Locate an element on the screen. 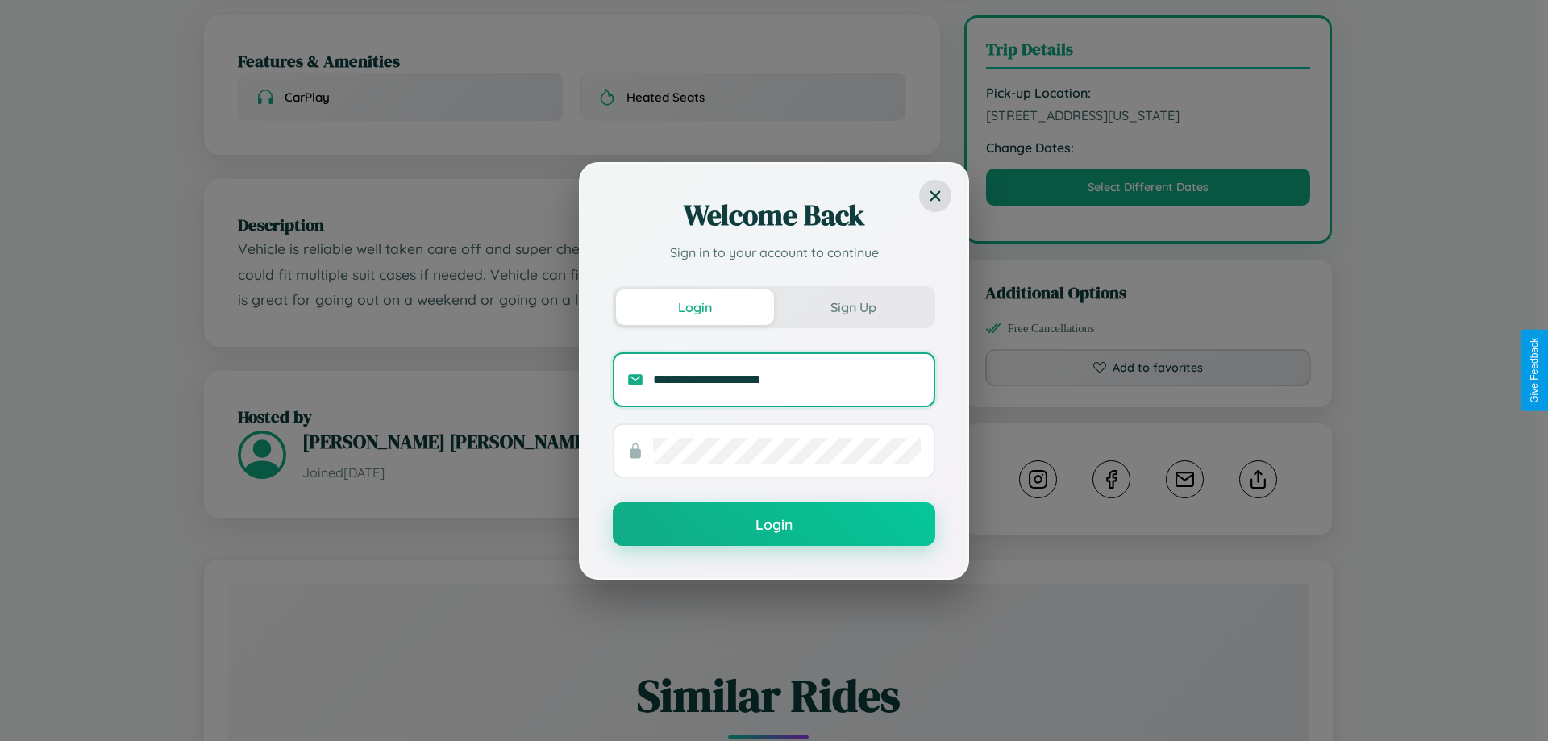 This screenshot has height=741, width=1548. h2: Welcome Back is located at coordinates (774, 215).